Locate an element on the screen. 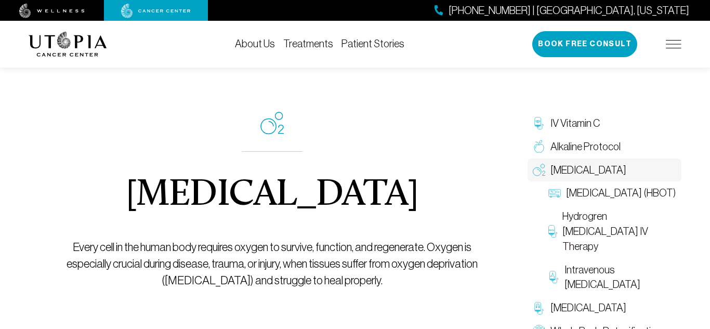 This screenshot has width=710, height=329. img: Hyperbaric Oxygen Therapy (HBOT) is located at coordinates (555, 193).